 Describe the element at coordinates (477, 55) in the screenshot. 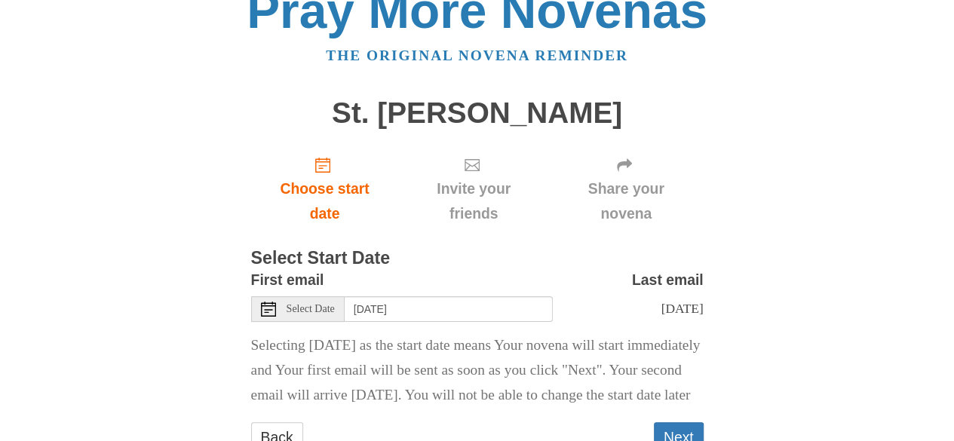

I see `a: The original novena reminder` at that location.